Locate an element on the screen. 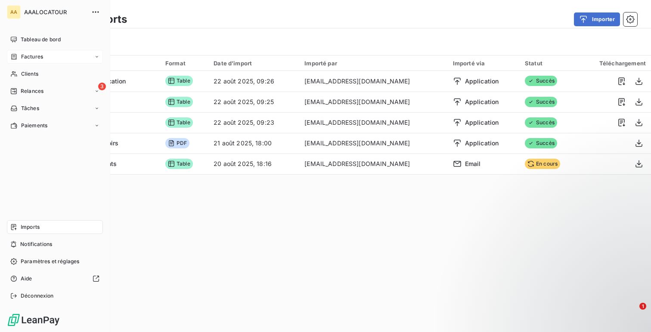  div: Téléchargement is located at coordinates (615, 63).